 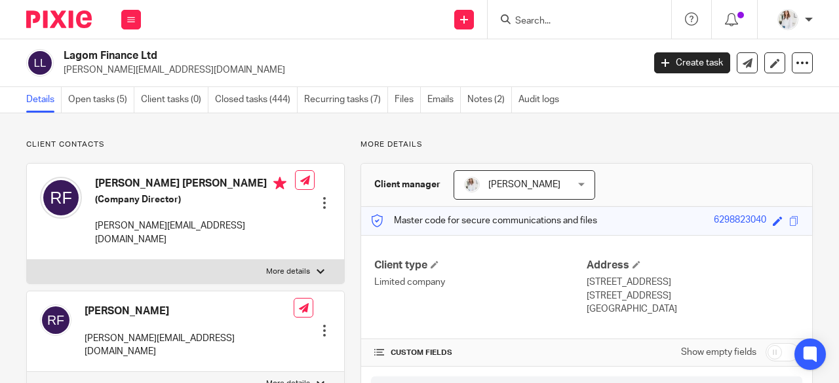 I want to click on img: Pixie, so click(x=59, y=19).